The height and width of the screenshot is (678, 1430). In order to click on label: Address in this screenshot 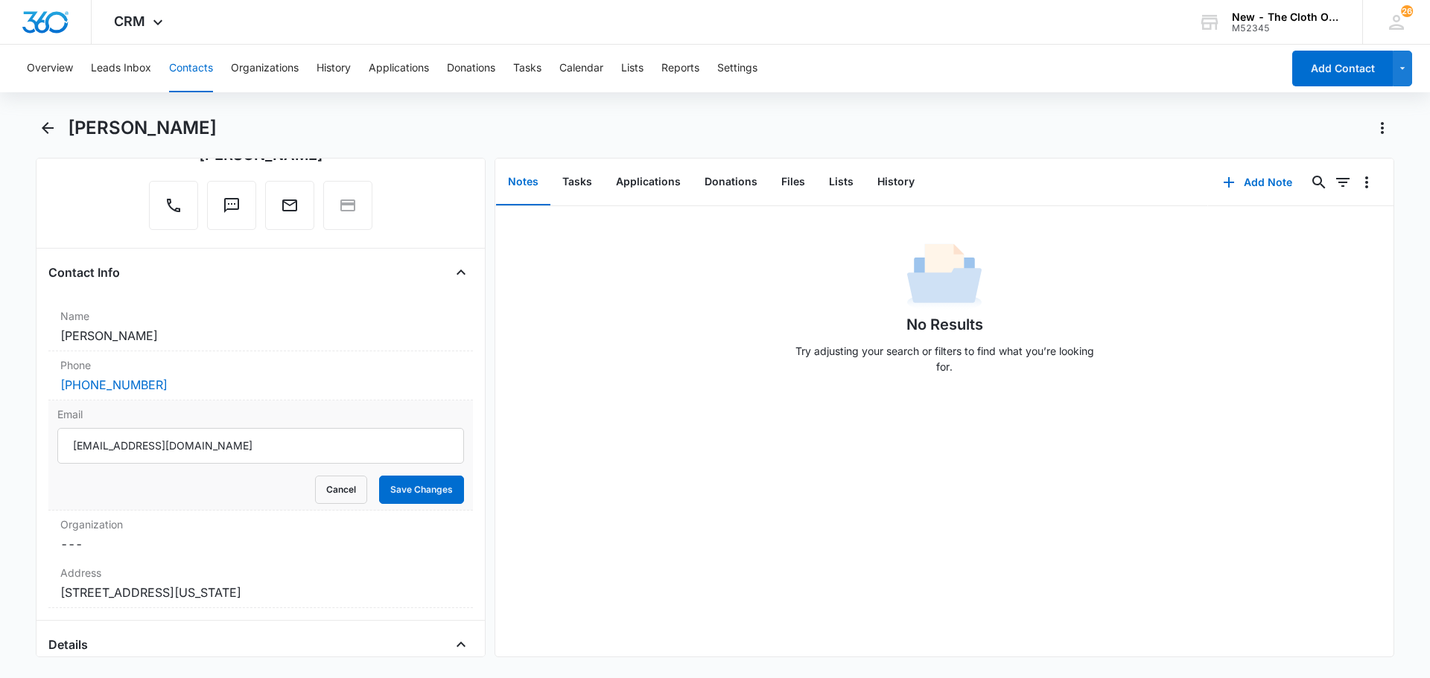, I will do `click(261, 573)`.